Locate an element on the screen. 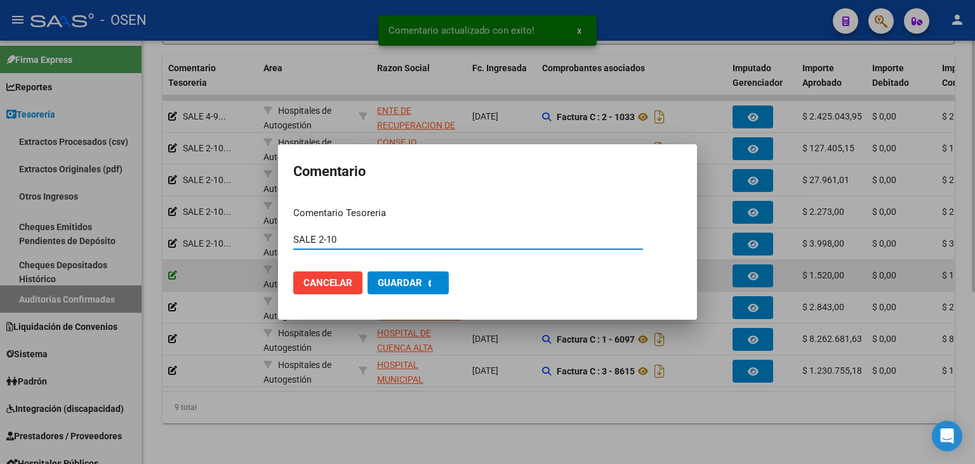  button: Cancelar is located at coordinates (328, 283).